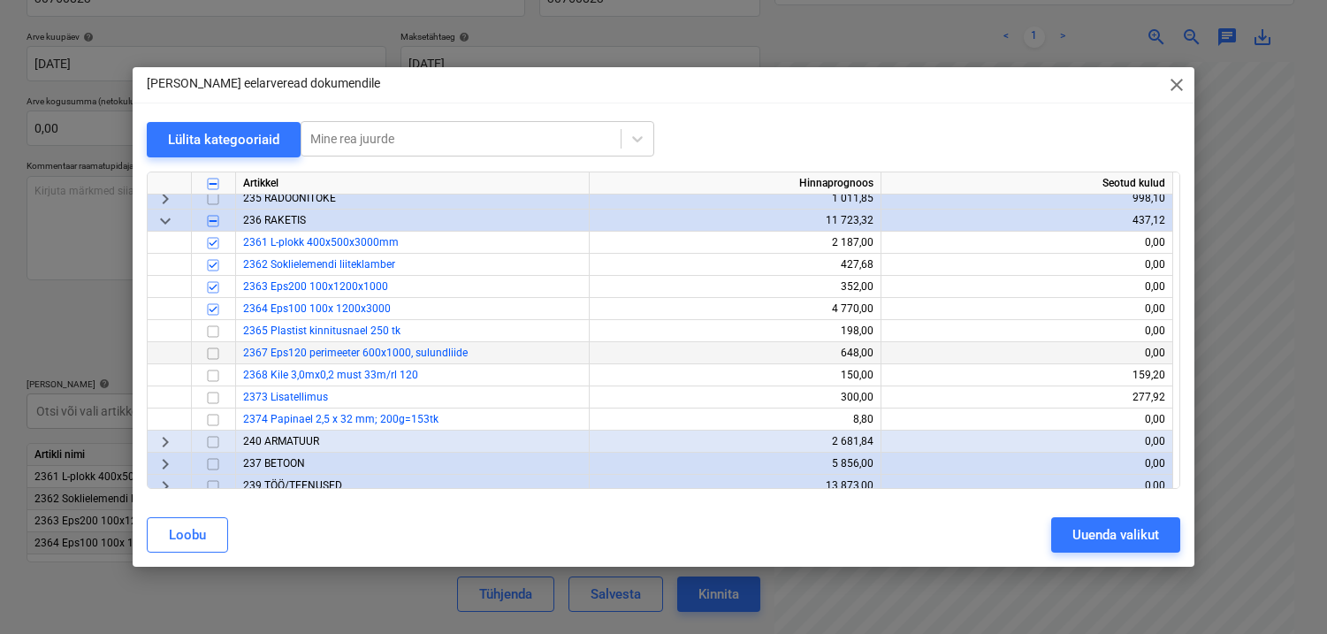  Describe the element at coordinates (735, 309) in the screenshot. I see `div: 4 770,00` at that location.